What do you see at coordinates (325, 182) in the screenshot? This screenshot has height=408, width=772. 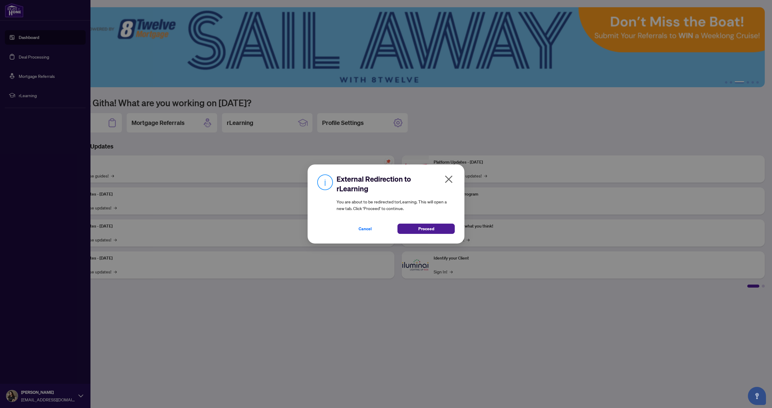 I see `img: Info Icon` at bounding box center [325, 182].